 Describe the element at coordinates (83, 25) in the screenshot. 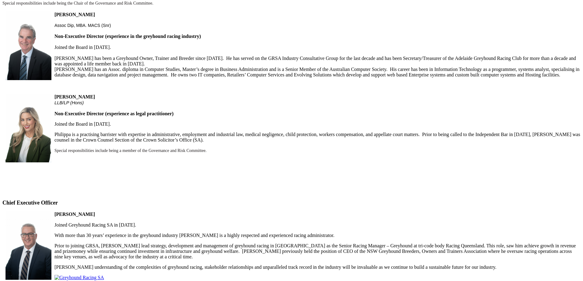

I see `span: Assoc Dip, MBA. MACS (Snr)` at that location.